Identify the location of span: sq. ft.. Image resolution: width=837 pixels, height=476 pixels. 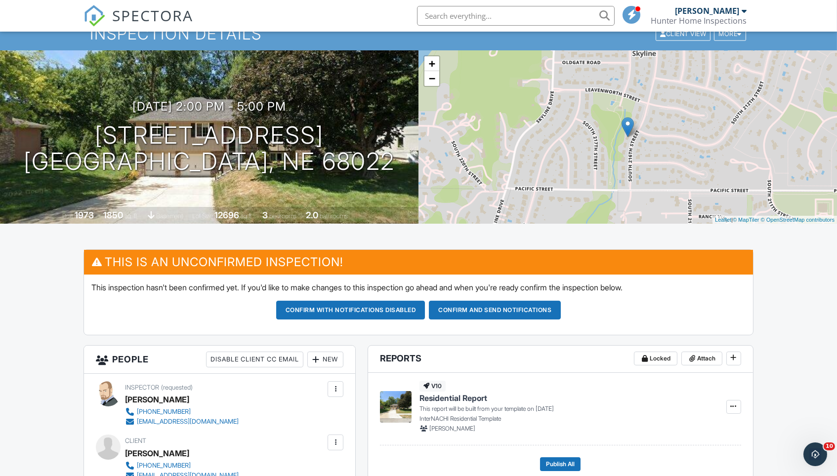
(132, 216).